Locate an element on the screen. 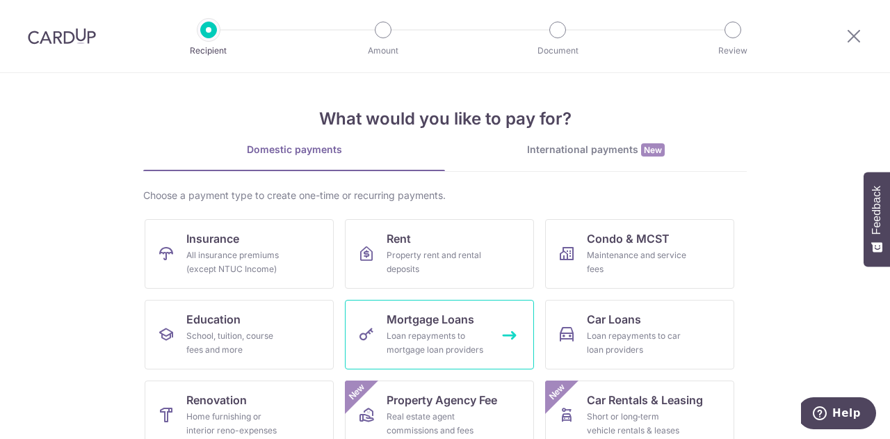 Image resolution: width=890 pixels, height=439 pixels. a: InsuranceAll insurance premiums (except NTUC Income) is located at coordinates (239, 254).